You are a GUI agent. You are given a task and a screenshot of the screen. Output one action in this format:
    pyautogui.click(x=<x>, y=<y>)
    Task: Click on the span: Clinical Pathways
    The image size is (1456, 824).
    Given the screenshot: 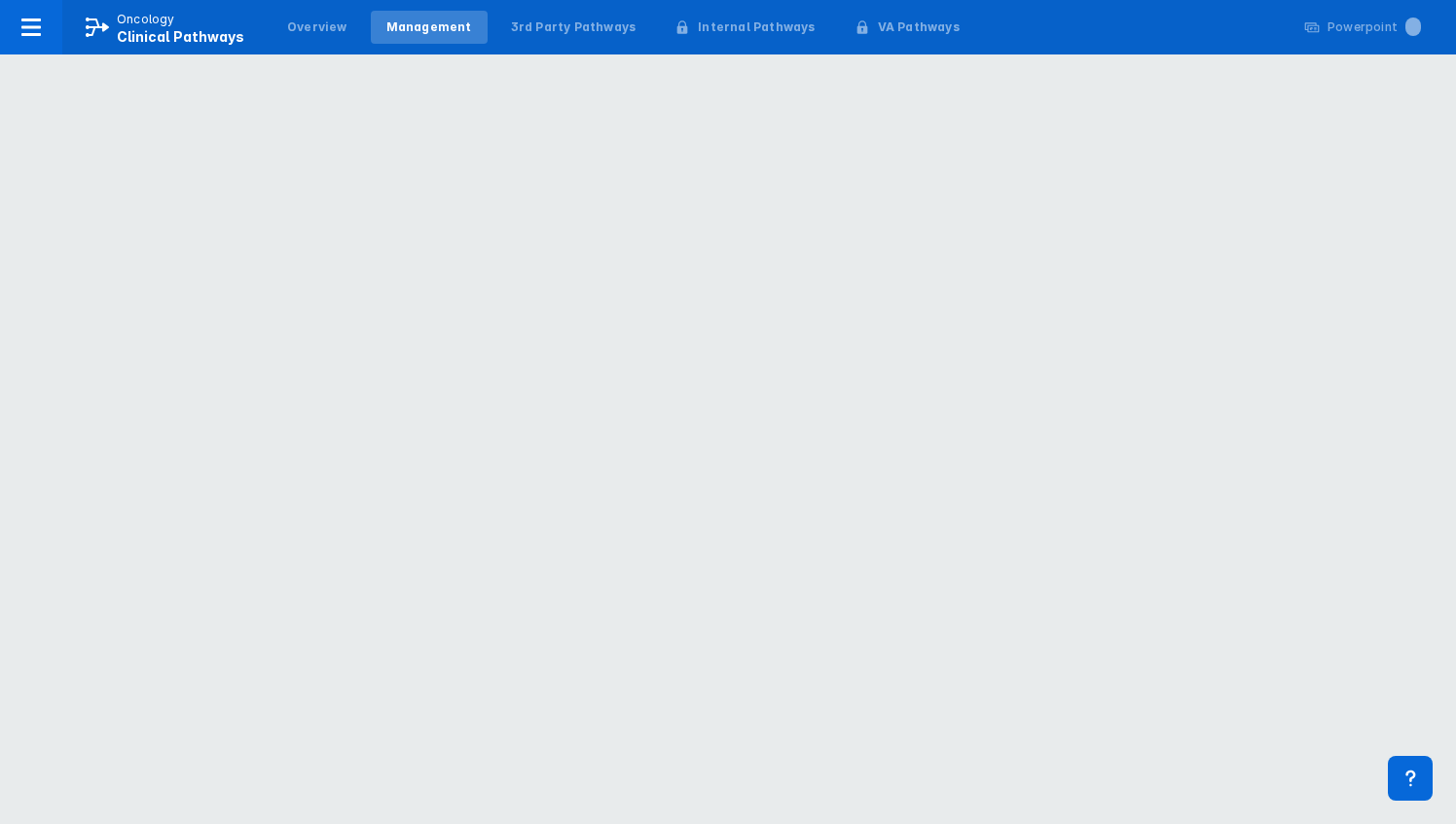 What is the action you would take?
    pyautogui.click(x=180, y=36)
    